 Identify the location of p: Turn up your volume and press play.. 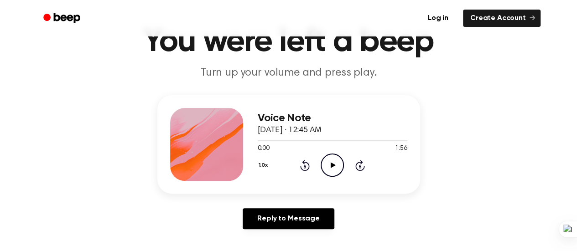
(289, 73).